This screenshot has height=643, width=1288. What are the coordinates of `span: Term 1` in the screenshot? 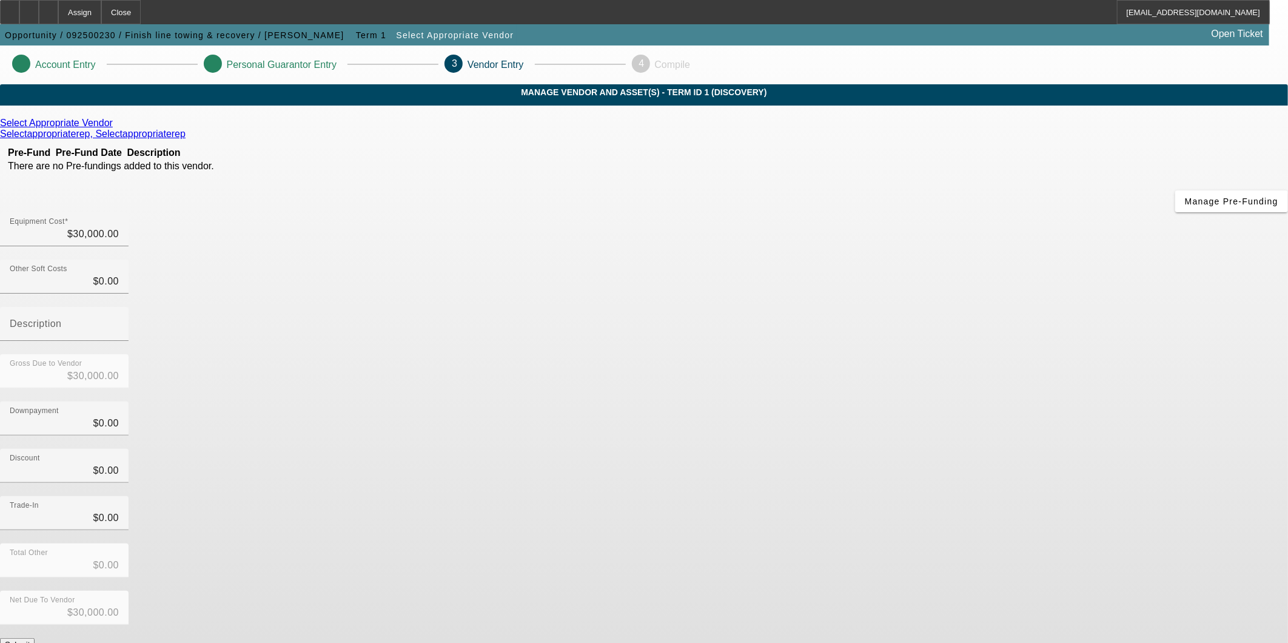 It's located at (371, 35).